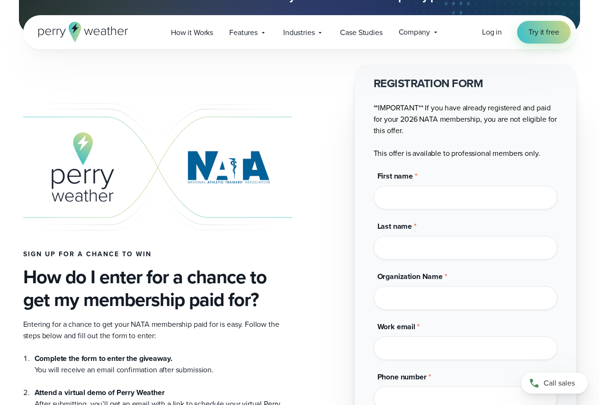 The width and height of the screenshot is (599, 405). I want to click on span: First name, so click(395, 176).